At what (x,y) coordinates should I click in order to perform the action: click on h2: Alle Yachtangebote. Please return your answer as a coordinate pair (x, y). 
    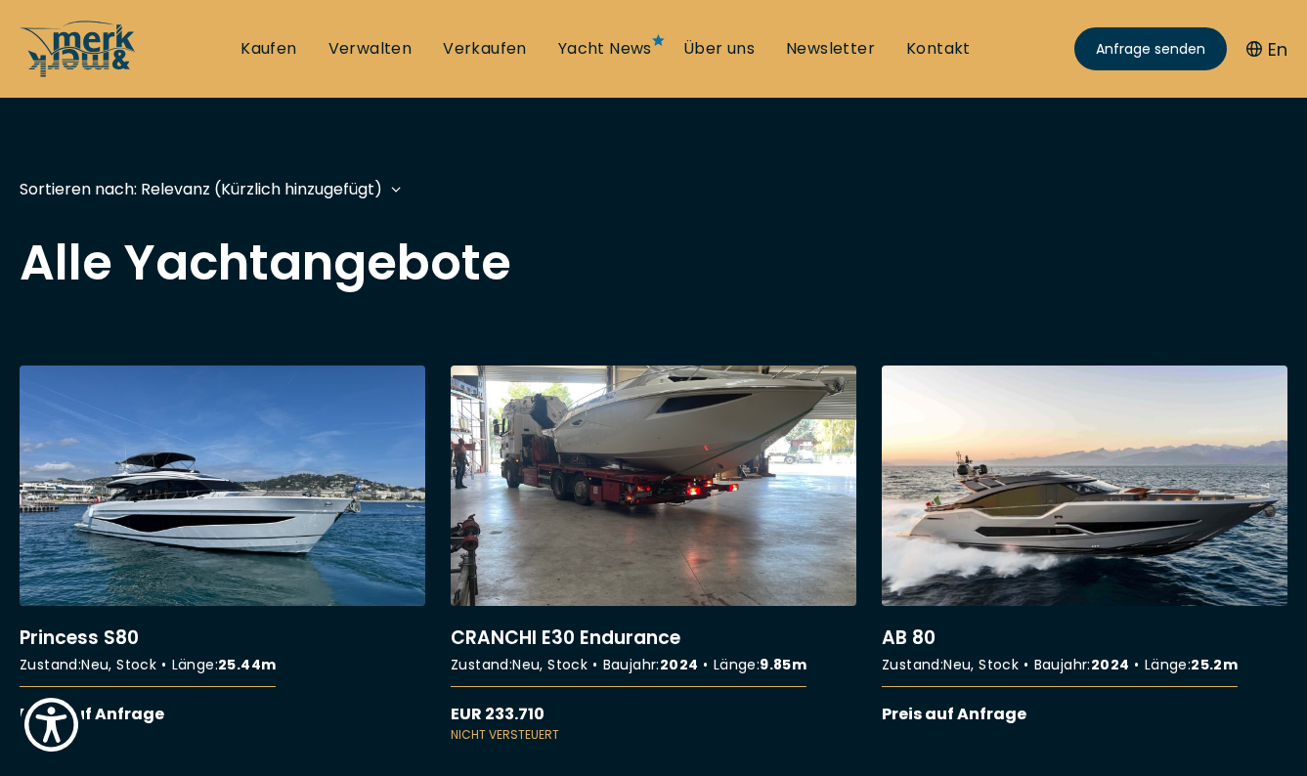
    Looking at the image, I should click on (653, 263).